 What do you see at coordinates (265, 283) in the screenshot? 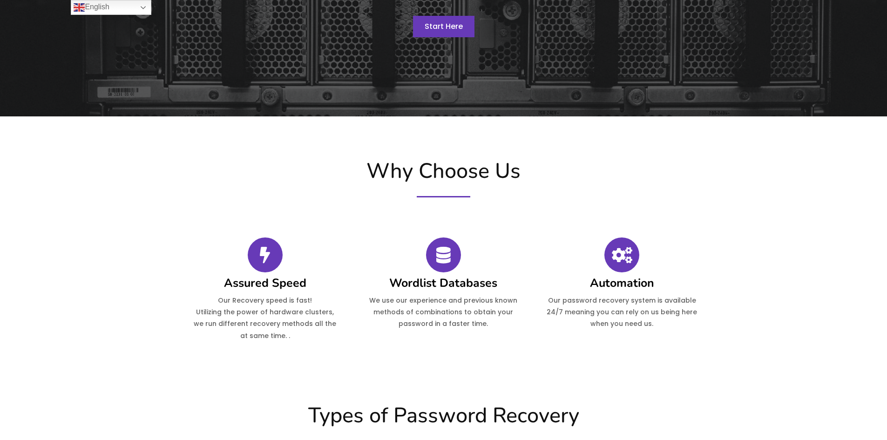
I see `h4: Assured Speed` at bounding box center [265, 283].